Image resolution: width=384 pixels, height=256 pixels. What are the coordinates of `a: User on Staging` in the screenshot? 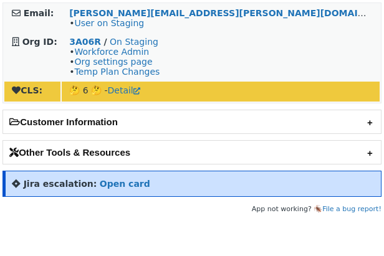 It's located at (109, 23).